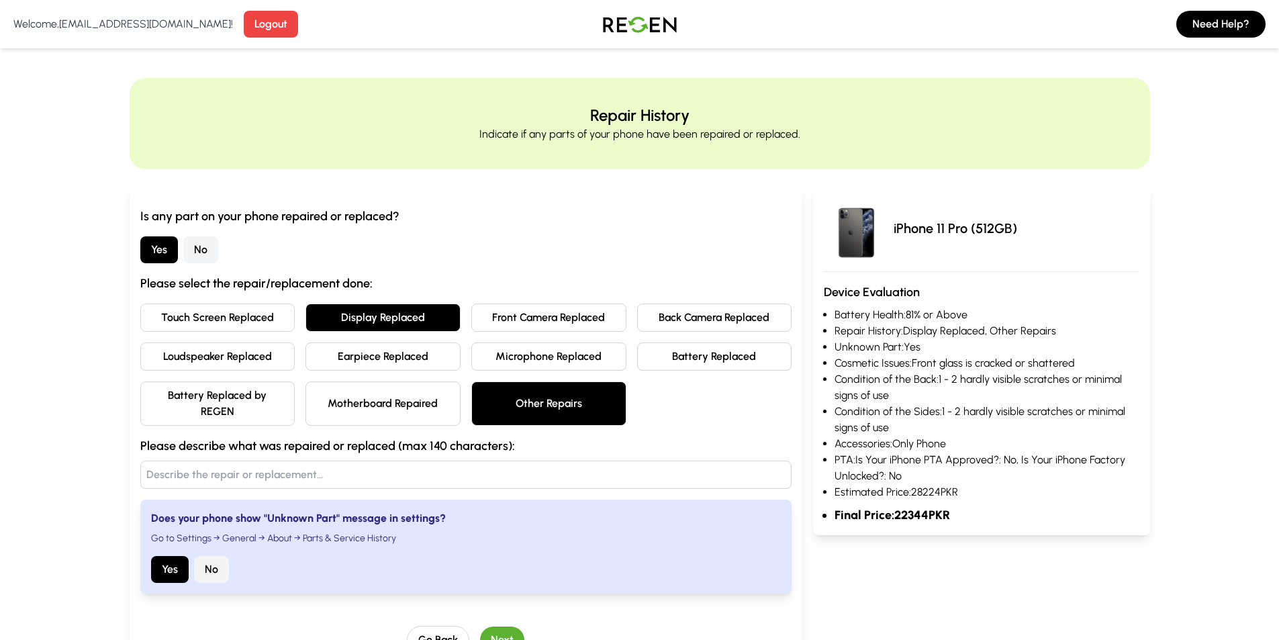 Image resolution: width=1279 pixels, height=640 pixels. I want to click on li: PTA: Is Your iPhone PTA Approved?: No, Is Your iPhone Factory Unlocked?: No, so click(986, 468).